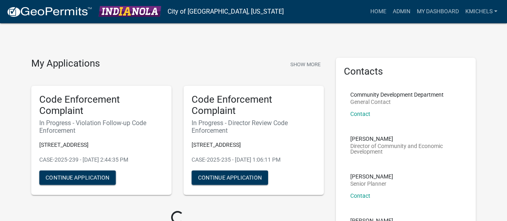 This screenshot has width=507, height=221. Describe the element at coordinates (378, 12) in the screenshot. I see `a: Home` at that location.